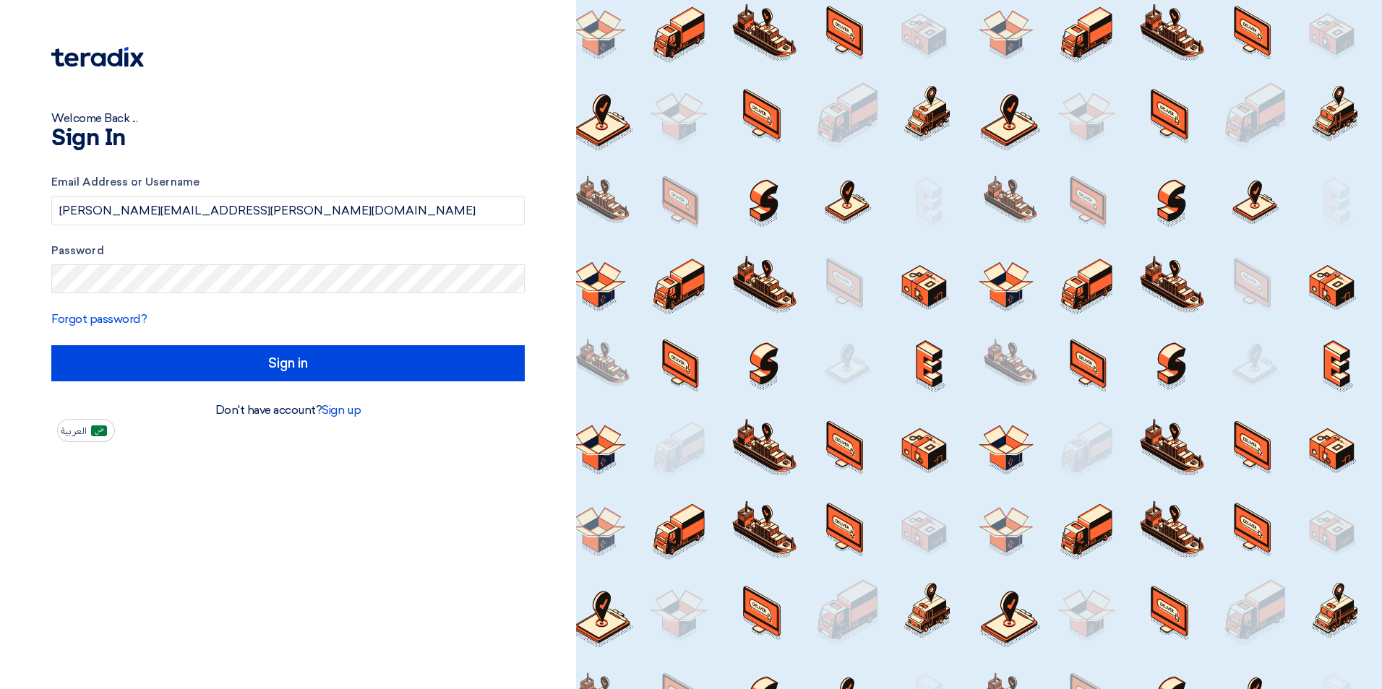 This screenshot has height=689, width=1382. What do you see at coordinates (288, 211) in the screenshot?
I see `input: Enter your business email or username` at bounding box center [288, 211].